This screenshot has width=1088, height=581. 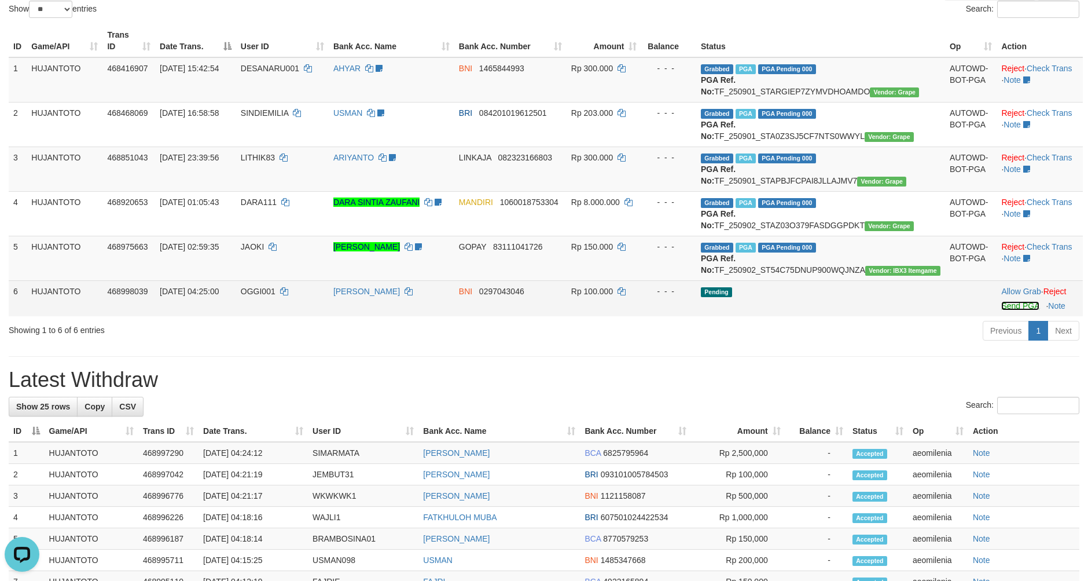 I want to click on th: Status: activate to sort column ascending, so click(x=878, y=431).